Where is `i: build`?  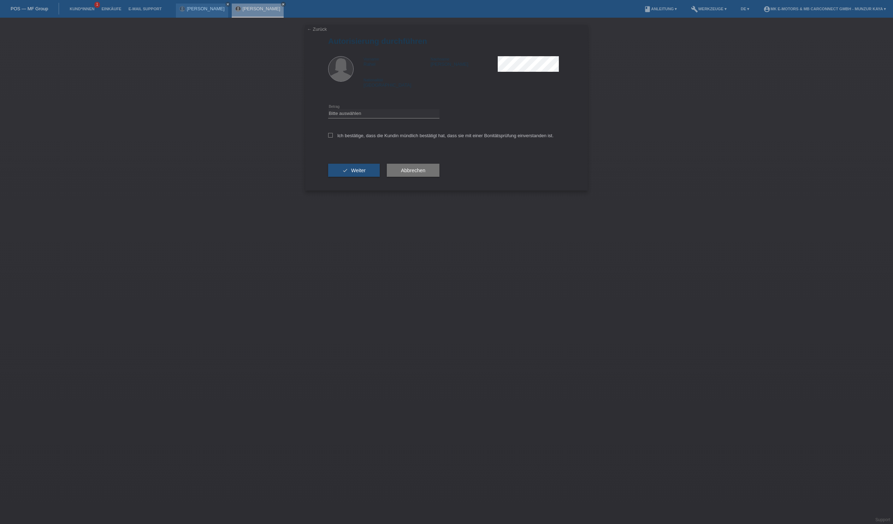 i: build is located at coordinates (695, 9).